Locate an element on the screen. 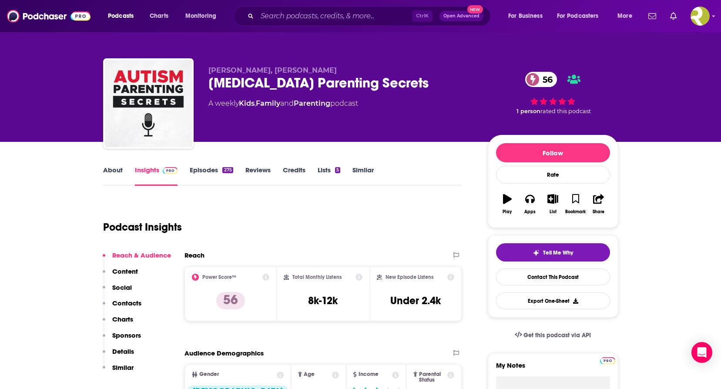 This screenshot has width=721, height=389. span: Tell Me Why is located at coordinates (558, 253).